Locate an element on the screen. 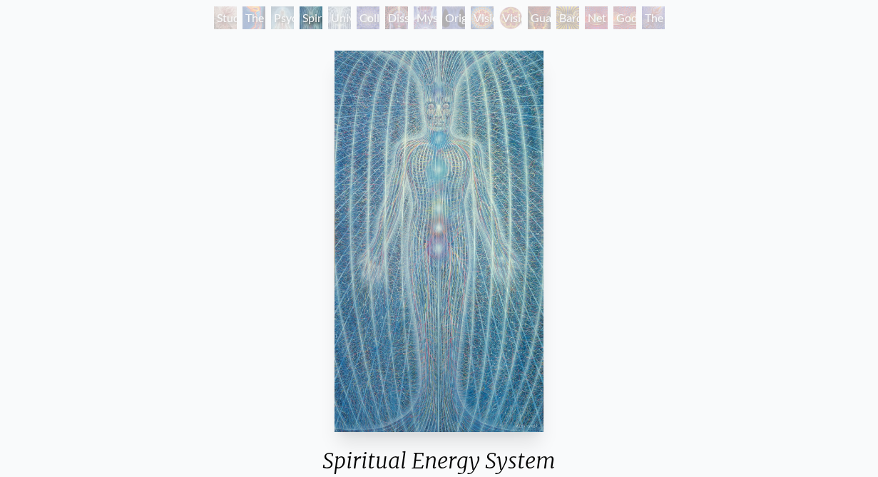 This screenshot has width=878, height=477. div: Spiritual Energy System is located at coordinates (311, 18).